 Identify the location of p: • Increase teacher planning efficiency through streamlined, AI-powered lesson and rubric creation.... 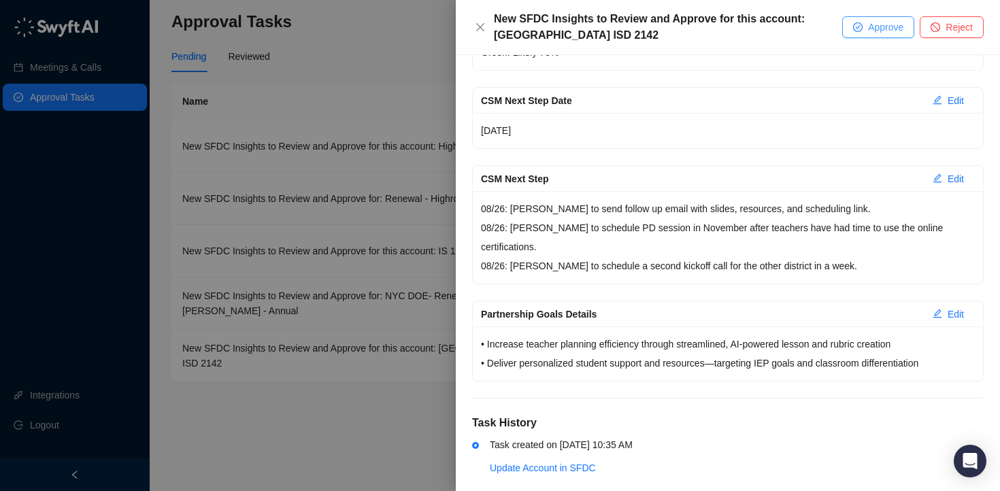
(728, 354).